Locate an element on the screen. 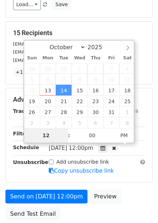 The image size is (158, 223). span: Wed is located at coordinates (80, 58).